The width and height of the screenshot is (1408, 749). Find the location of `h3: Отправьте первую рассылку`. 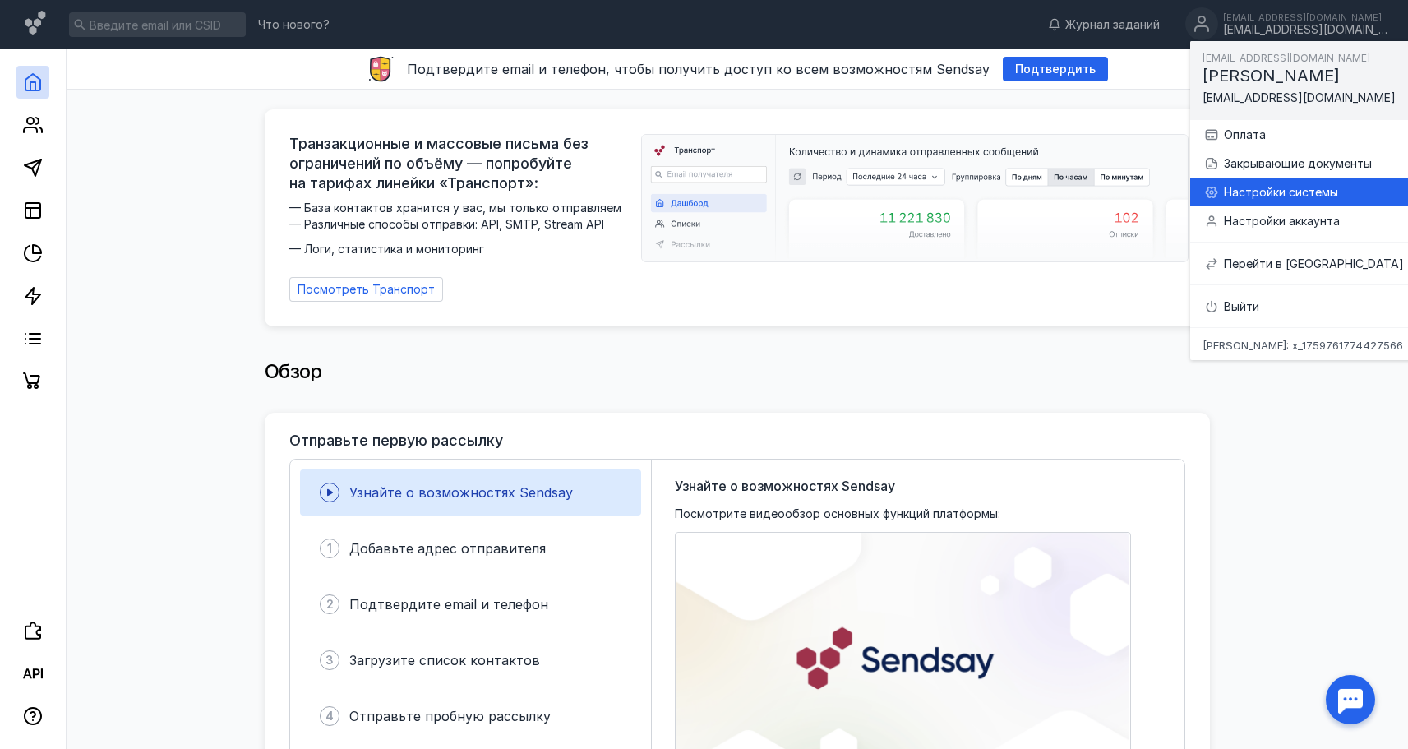

h3: Отправьте первую рассылку is located at coordinates (396, 440).